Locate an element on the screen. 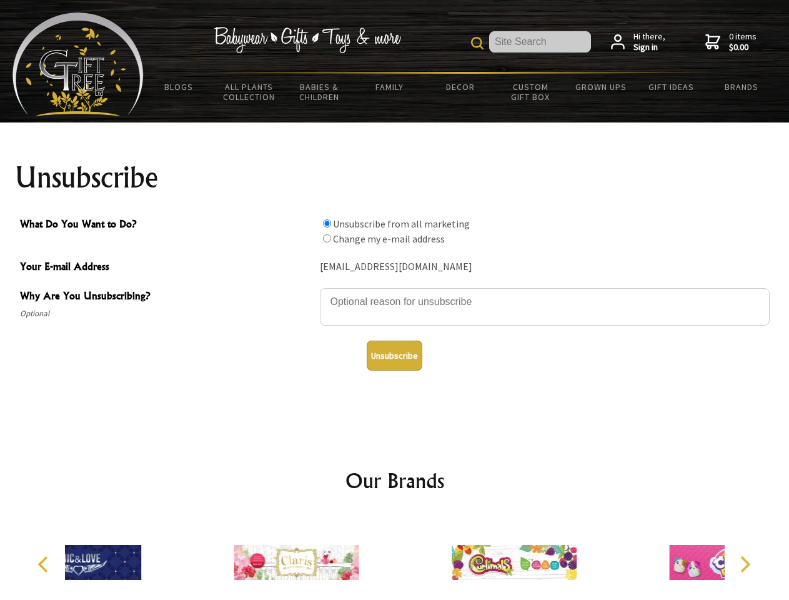 The image size is (789, 600). a: Family is located at coordinates (390, 87).